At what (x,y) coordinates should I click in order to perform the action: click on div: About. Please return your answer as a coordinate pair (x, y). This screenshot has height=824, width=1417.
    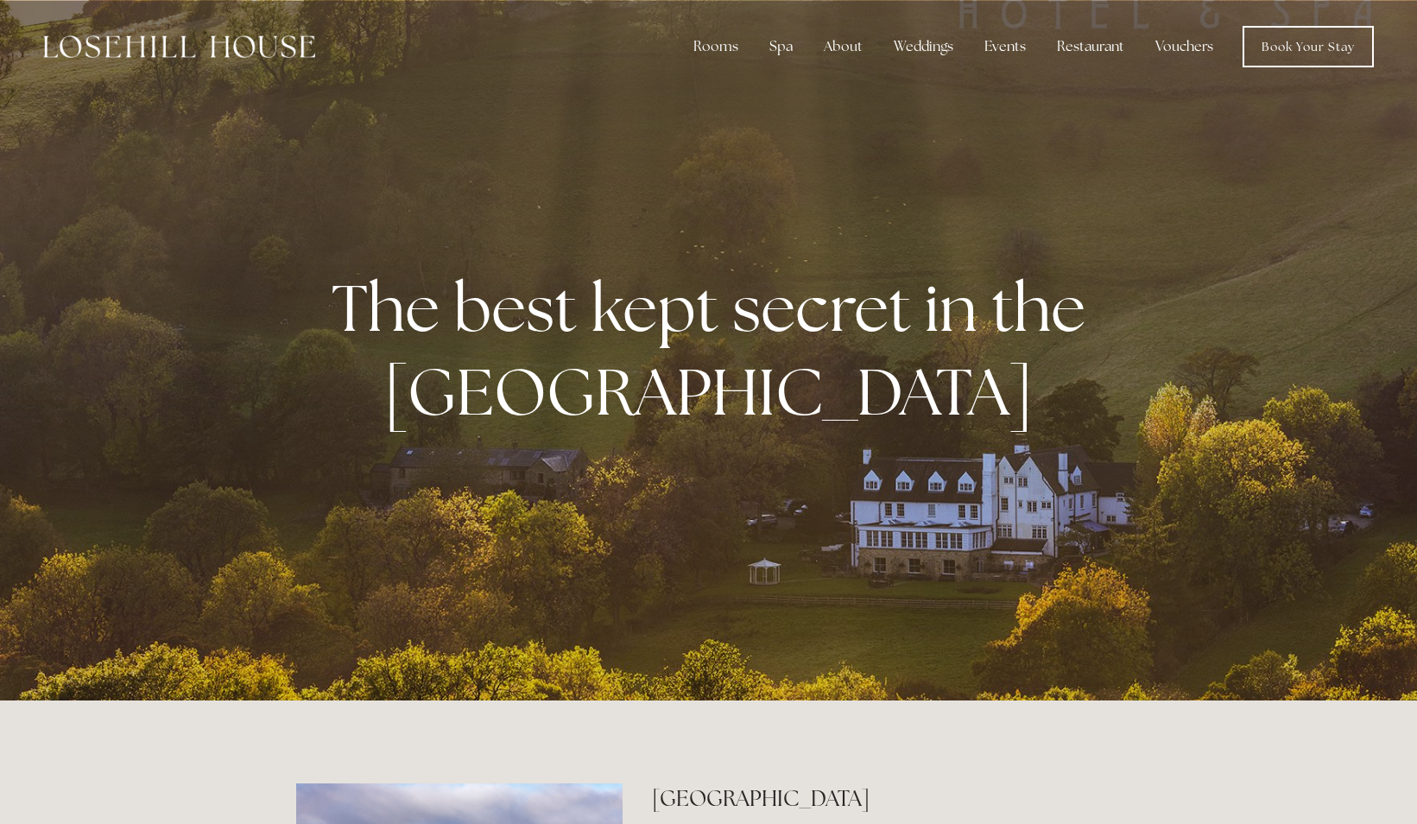
    Looking at the image, I should click on (843, 47).